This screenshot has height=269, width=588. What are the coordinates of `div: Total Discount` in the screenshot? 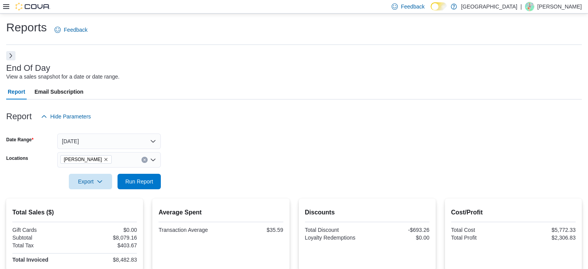 It's located at (335, 230).